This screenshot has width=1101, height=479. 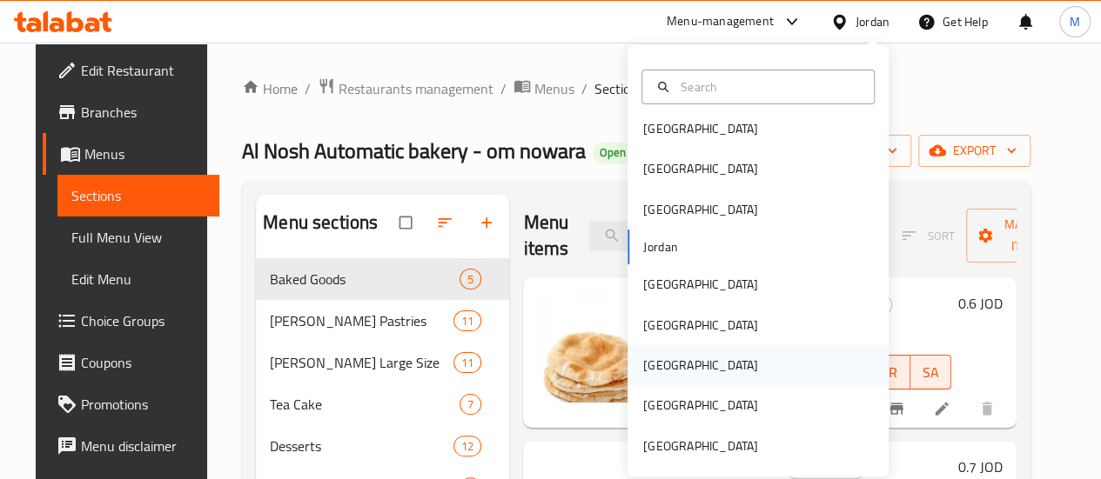 I want to click on span: Select section first, so click(x=927, y=236).